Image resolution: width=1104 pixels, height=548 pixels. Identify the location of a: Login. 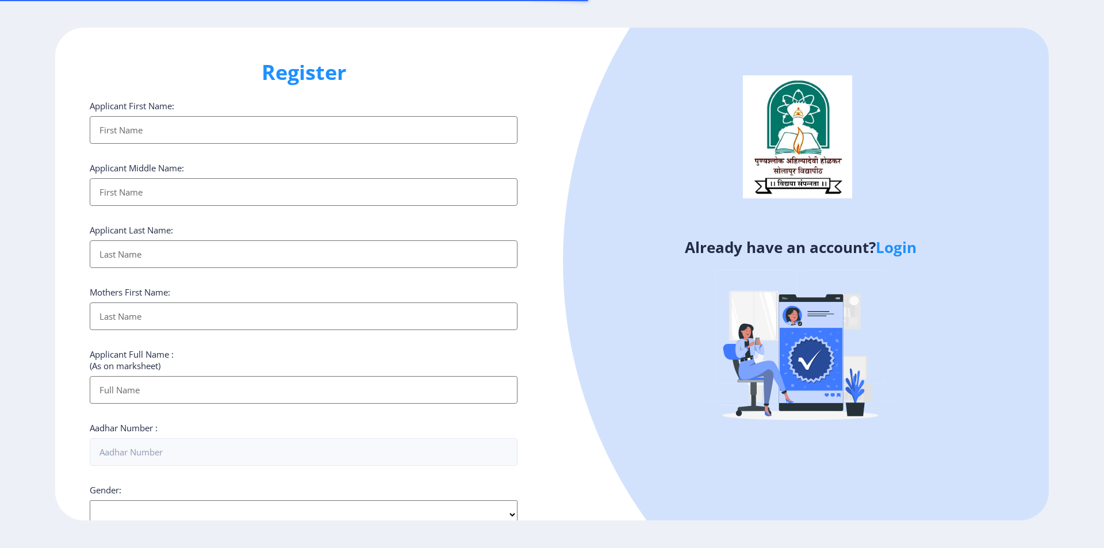
(896, 247).